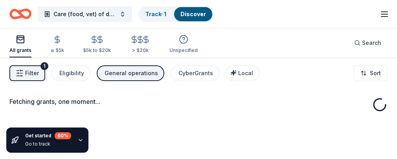 This screenshot has width=397, height=159. I want to click on a: Home, so click(20, 14).